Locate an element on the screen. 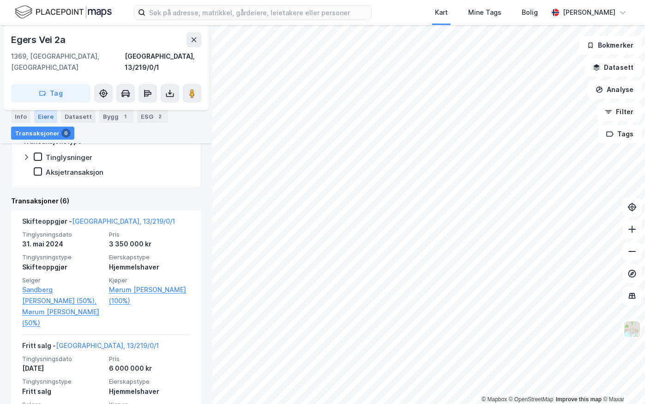  span: Kjøper is located at coordinates (150, 280).